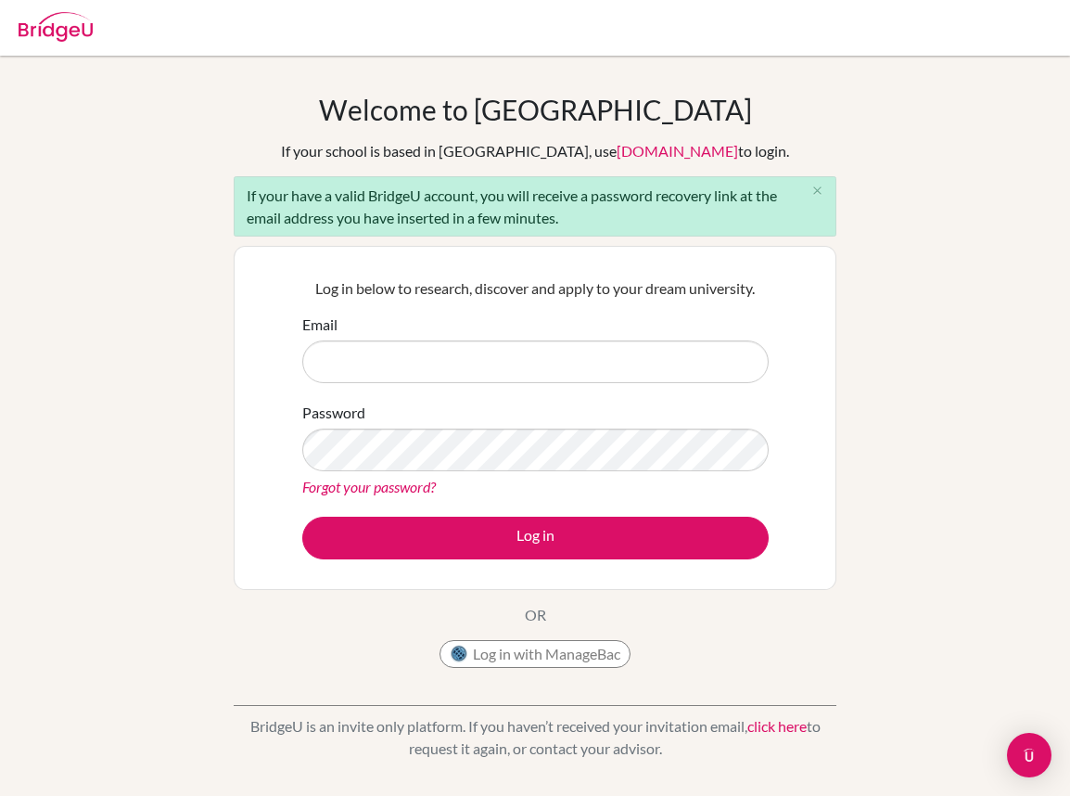  What do you see at coordinates (777, 725) in the screenshot?
I see `a: click here` at bounding box center [777, 725].